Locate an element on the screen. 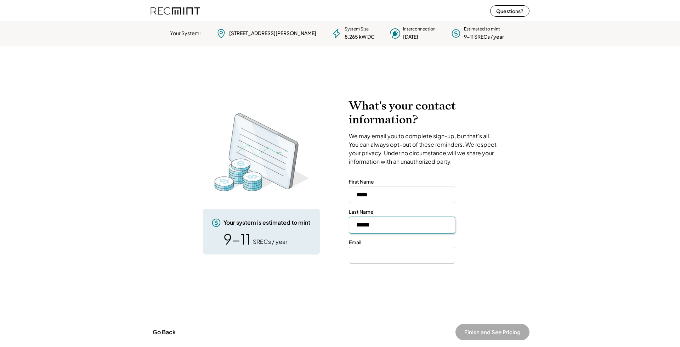  div: We may email you to complete sign-up, but that’s all. You can always opt-out of these reminders. ... is located at coordinates (424, 149).